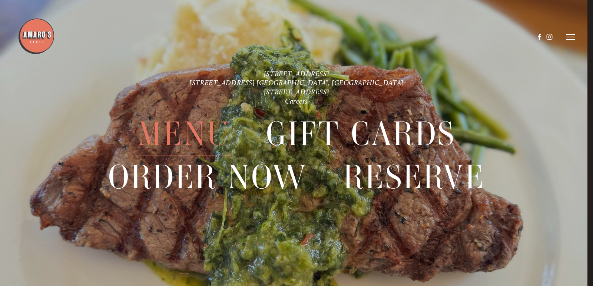 The height and width of the screenshot is (286, 593). I want to click on a: Menu, so click(184, 134).